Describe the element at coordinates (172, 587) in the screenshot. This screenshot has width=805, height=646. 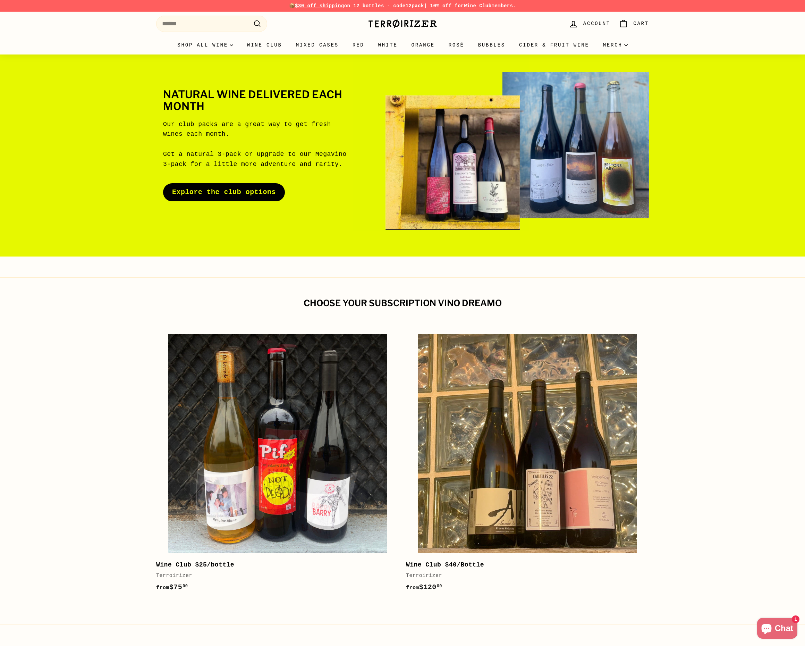
I see `span: $75` at that location.